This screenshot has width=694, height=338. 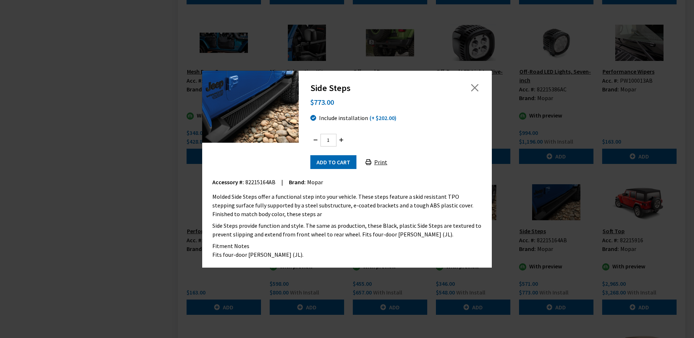 I want to click on div: $773.00, so click(x=395, y=102).